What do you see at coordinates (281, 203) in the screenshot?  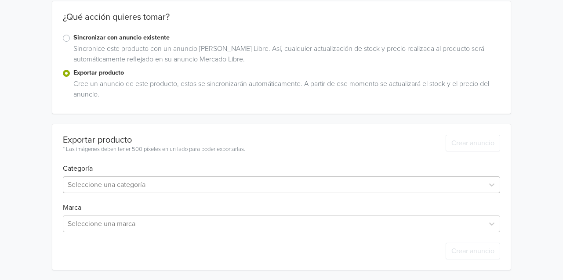 I see `h6: Marca` at bounding box center [281, 203].